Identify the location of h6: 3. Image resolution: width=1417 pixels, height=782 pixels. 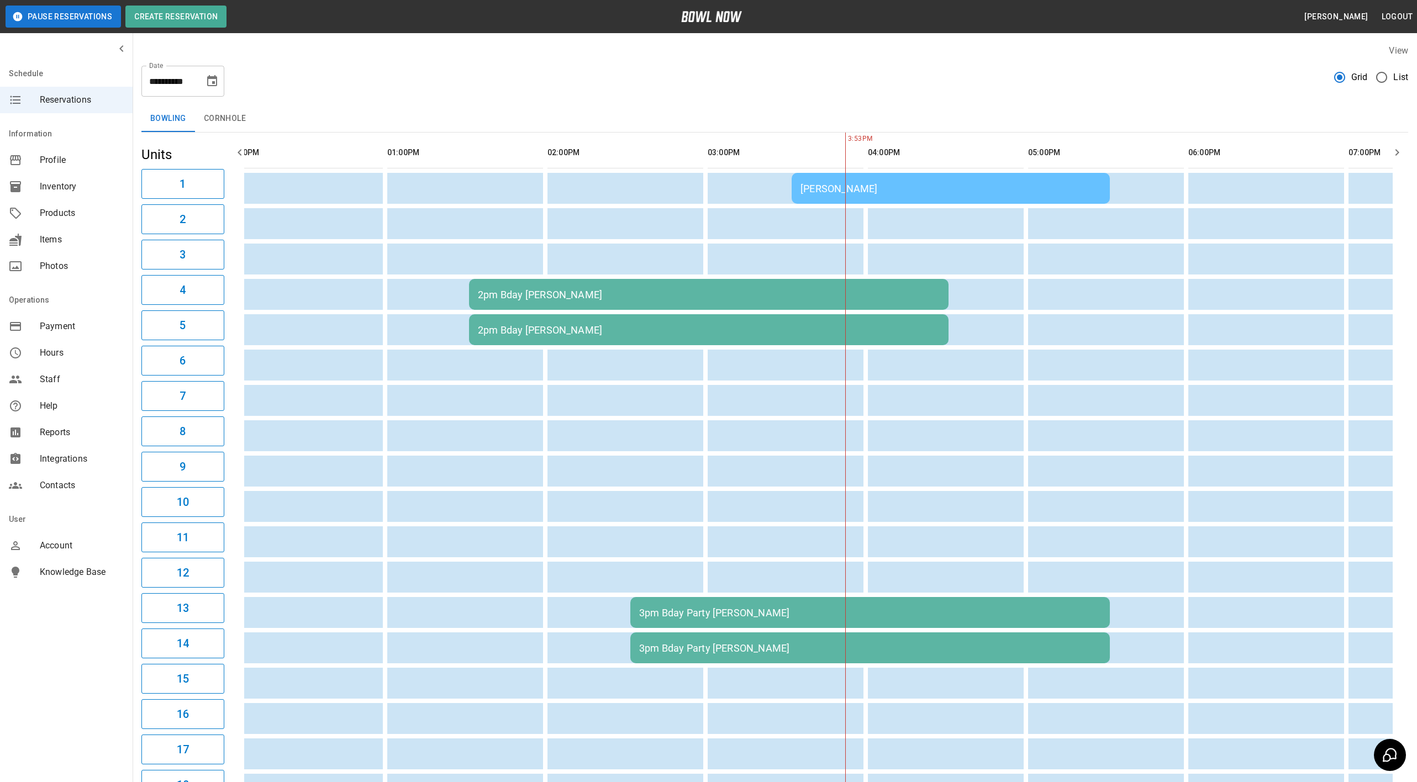
(182, 255).